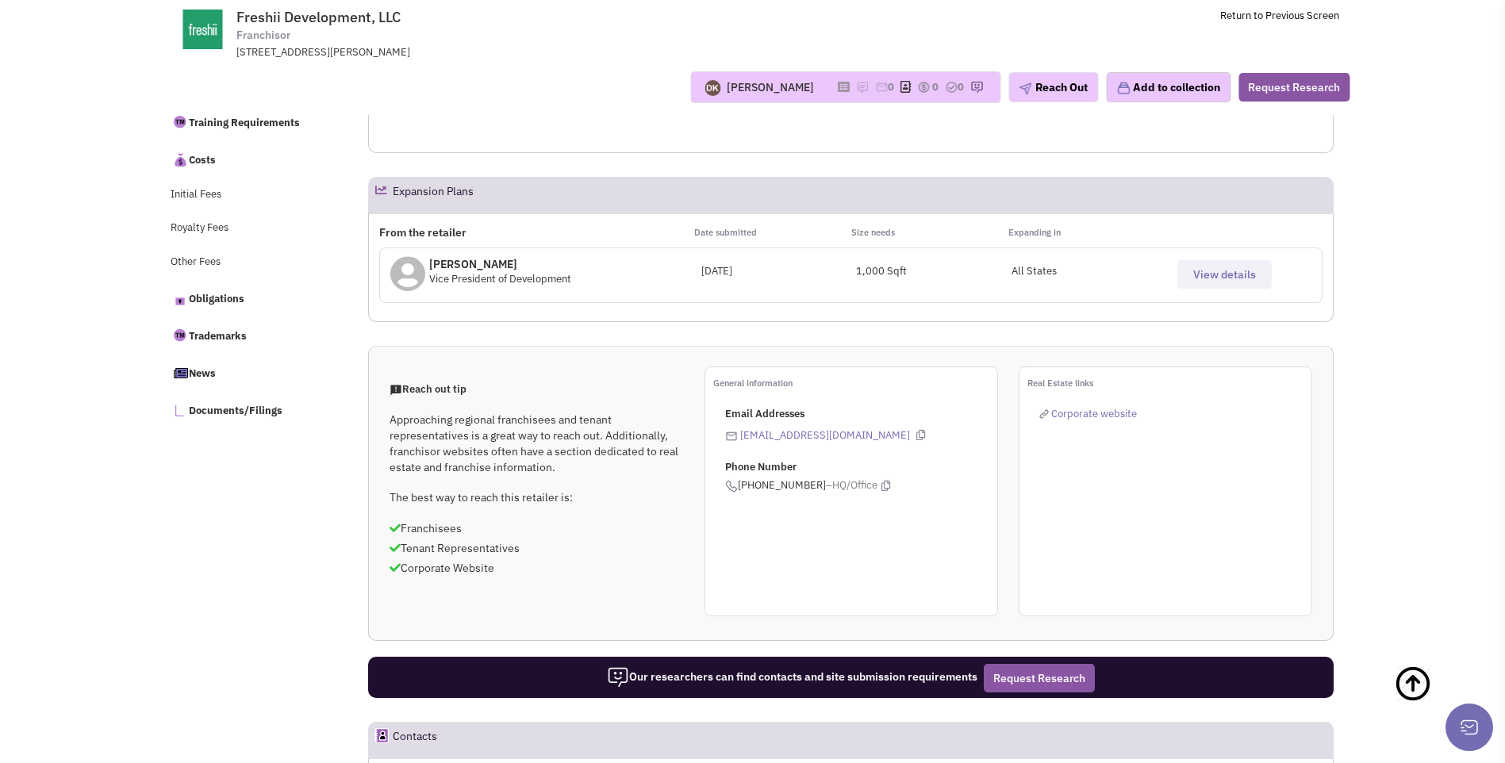  What do you see at coordinates (500, 279) in the screenshot?
I see `span: Vice President of Development` at bounding box center [500, 279].